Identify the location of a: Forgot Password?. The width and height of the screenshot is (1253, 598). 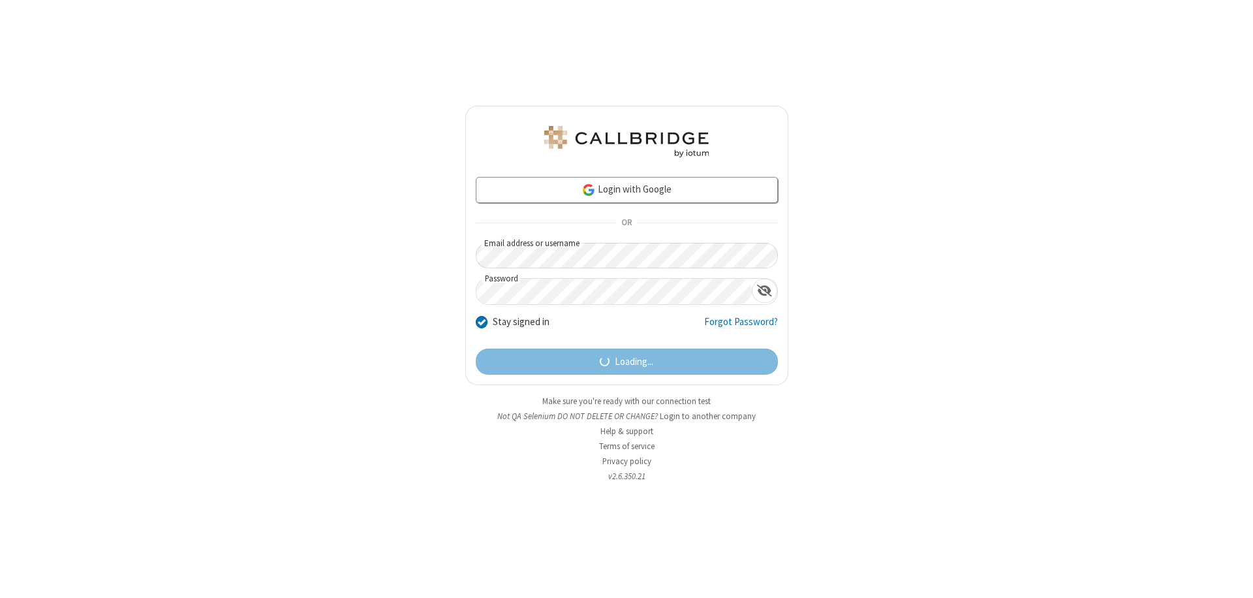
(741, 327).